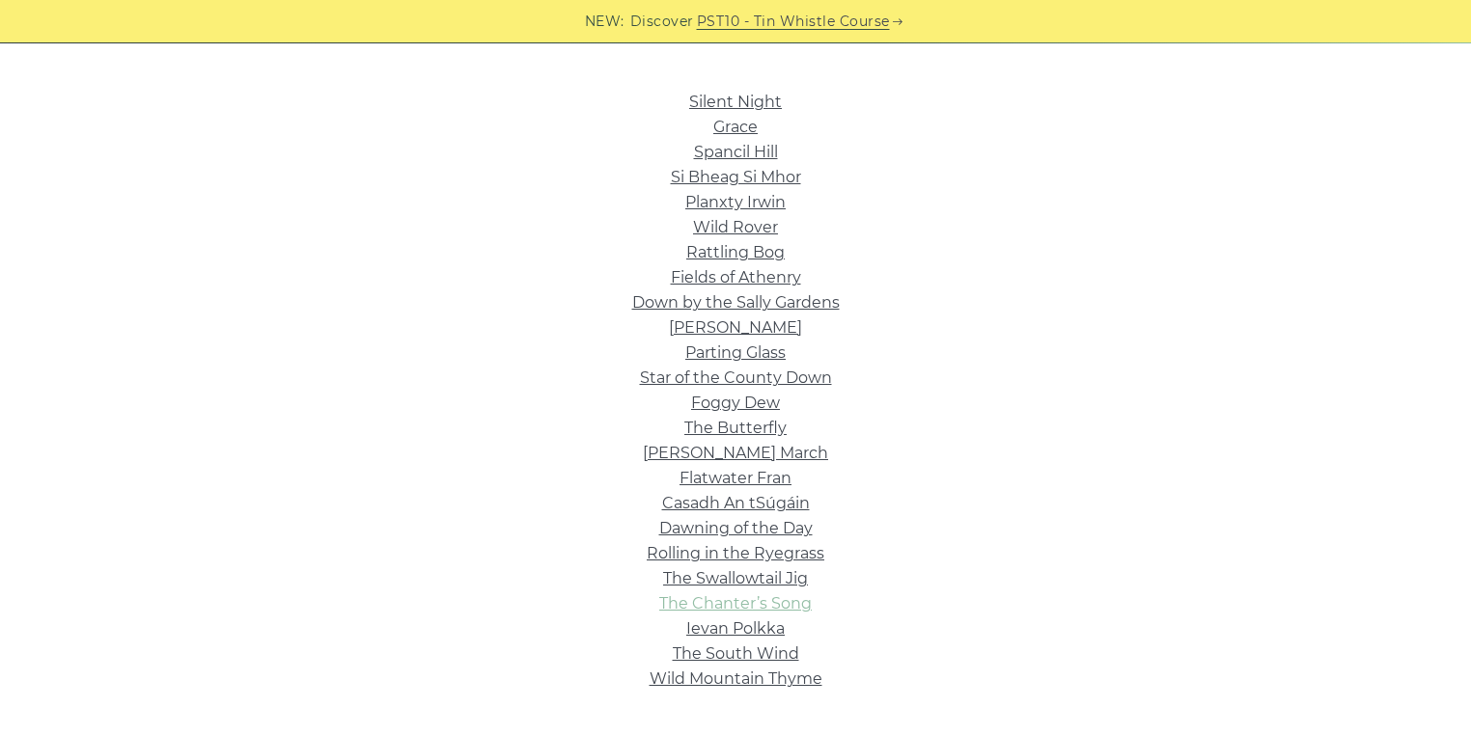  What do you see at coordinates (735, 578) in the screenshot?
I see `a: The Swallowtail Jig` at bounding box center [735, 578].